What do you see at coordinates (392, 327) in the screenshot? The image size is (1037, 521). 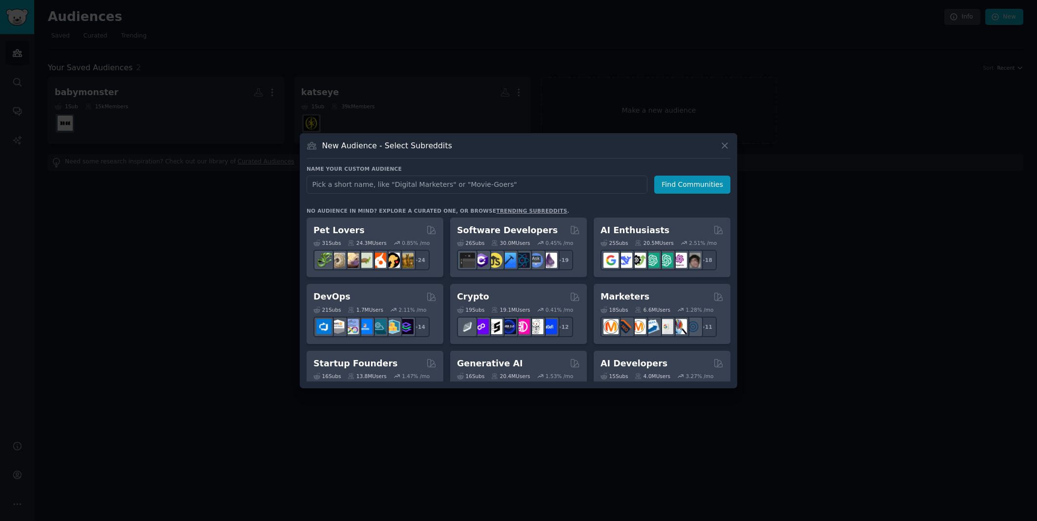 I see `img: aws_cdk` at bounding box center [392, 327].